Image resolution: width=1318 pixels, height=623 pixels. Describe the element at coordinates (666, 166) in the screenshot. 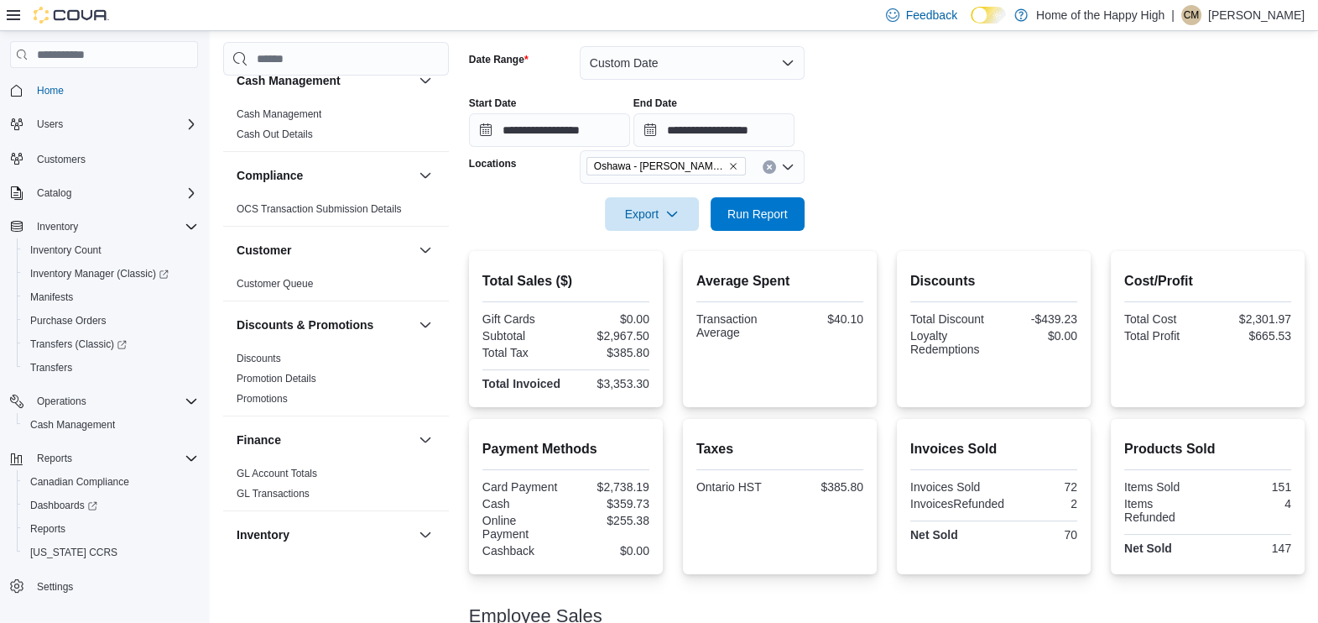

I see `span: Oshawa - Gibb St - Friendly Stranger` at that location.